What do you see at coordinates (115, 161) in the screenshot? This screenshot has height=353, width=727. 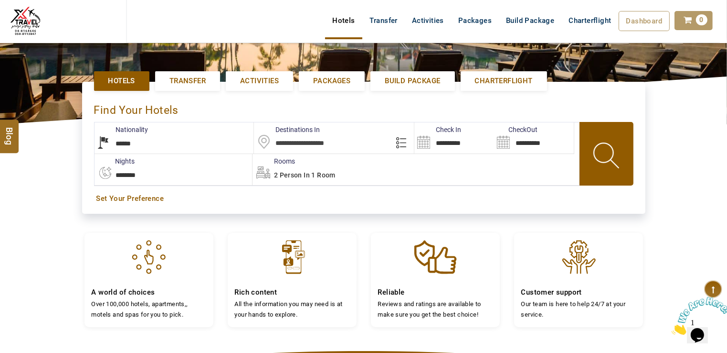 I see `label: nights` at bounding box center [115, 161].